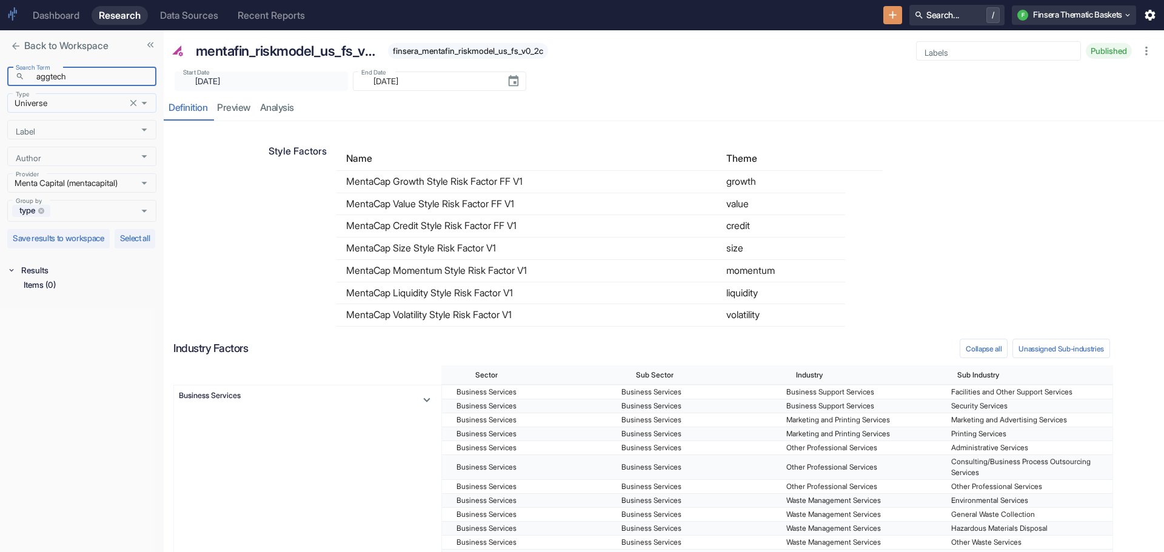 This screenshot has height=552, width=1164. Describe the element at coordinates (27, 210) in the screenshot. I see `span: type` at that location.